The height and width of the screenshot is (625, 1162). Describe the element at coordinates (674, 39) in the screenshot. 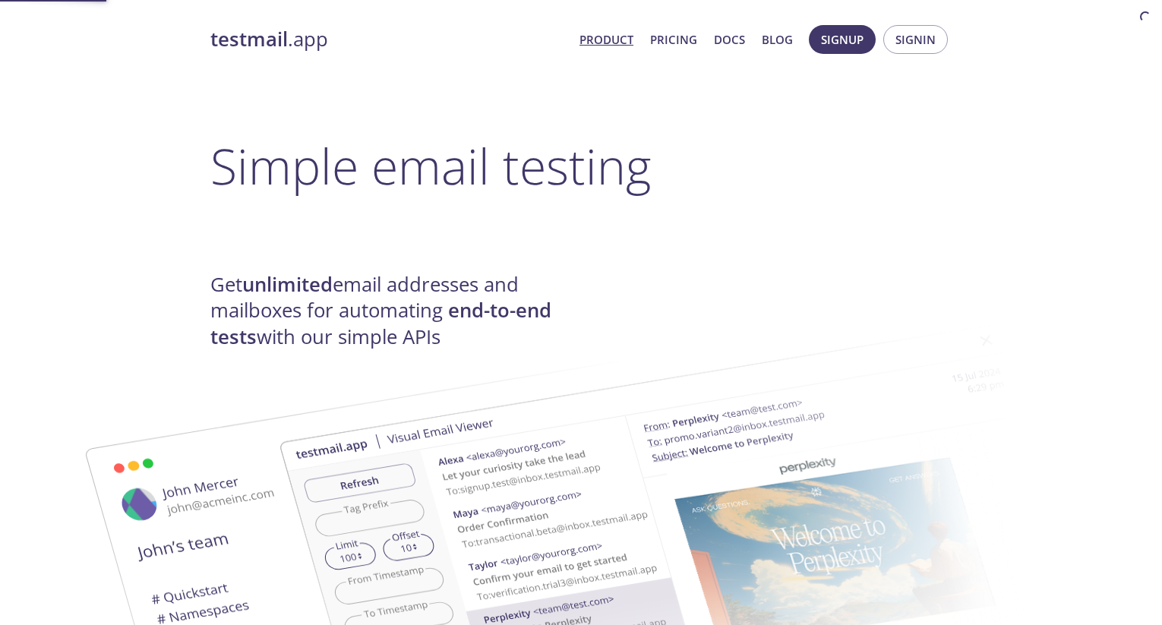

I see `a: Pricing` at that location.